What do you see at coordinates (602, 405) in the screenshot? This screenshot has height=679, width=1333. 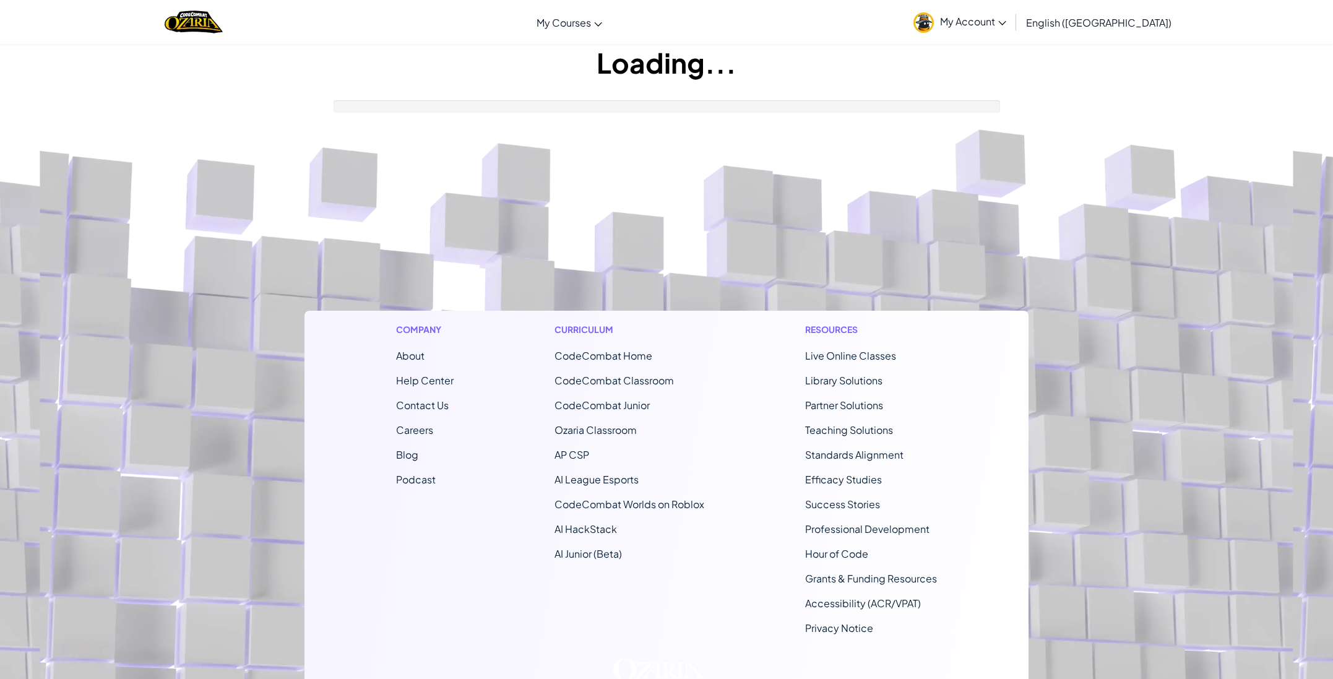 I see `a: CodeCombat Junior` at bounding box center [602, 405].